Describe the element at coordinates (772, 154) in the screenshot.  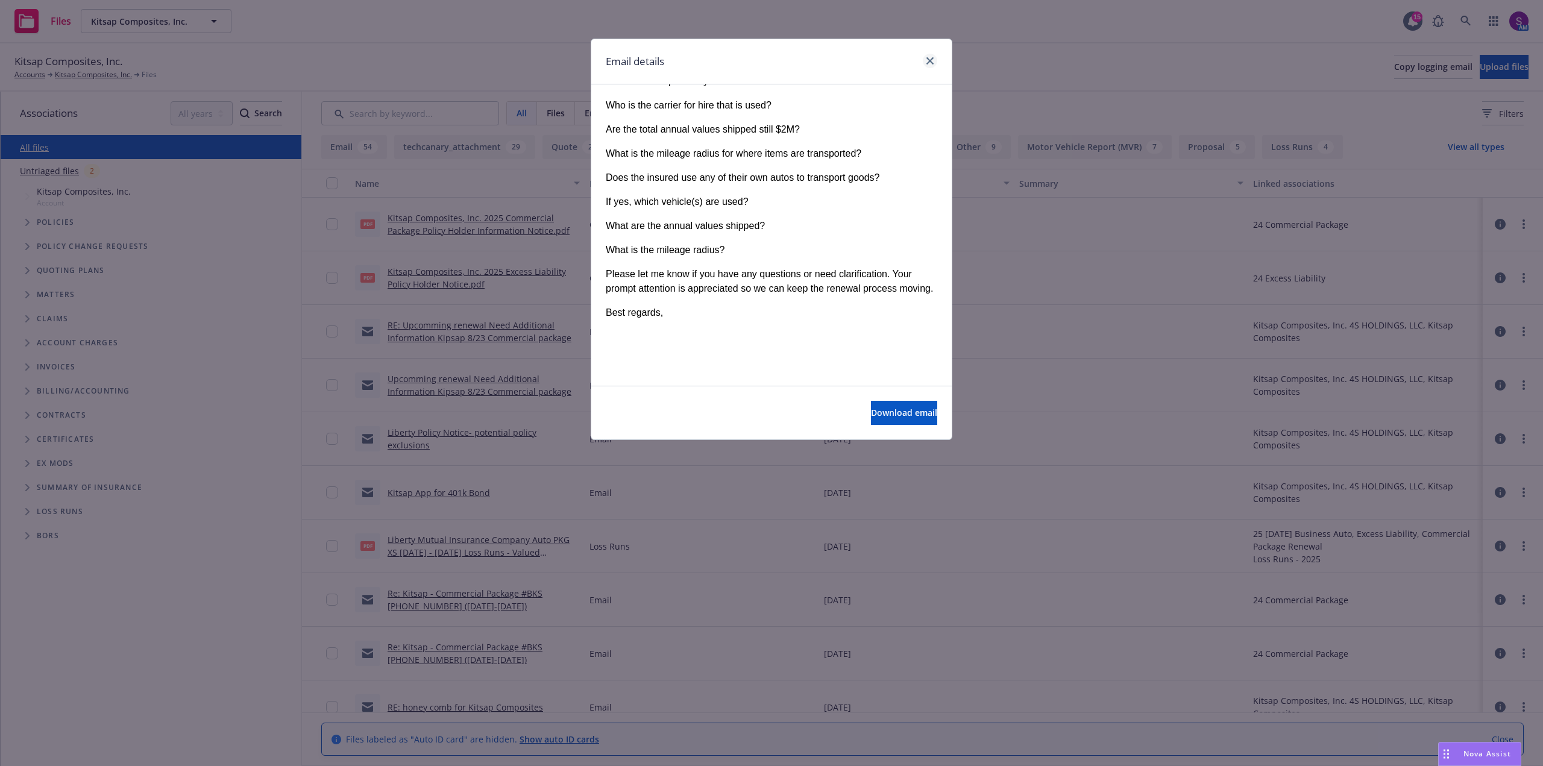
I see `div: What is the mileage radius for where items are transported?` at that location.